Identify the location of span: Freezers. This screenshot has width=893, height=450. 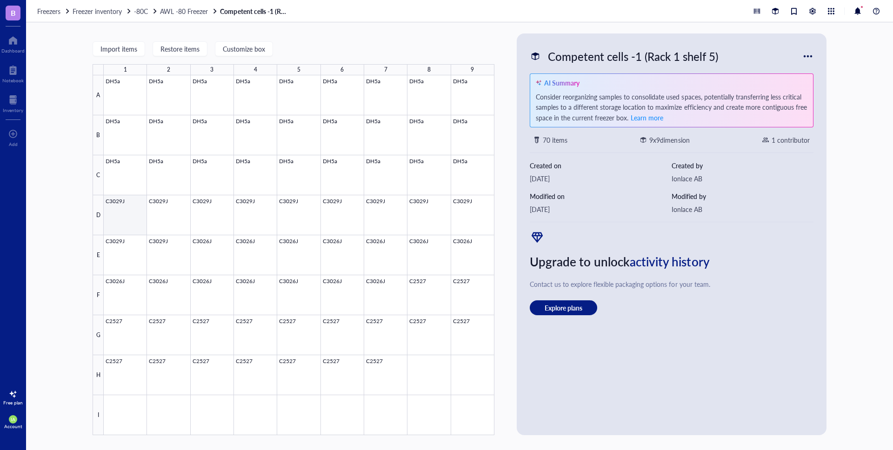
(49, 11).